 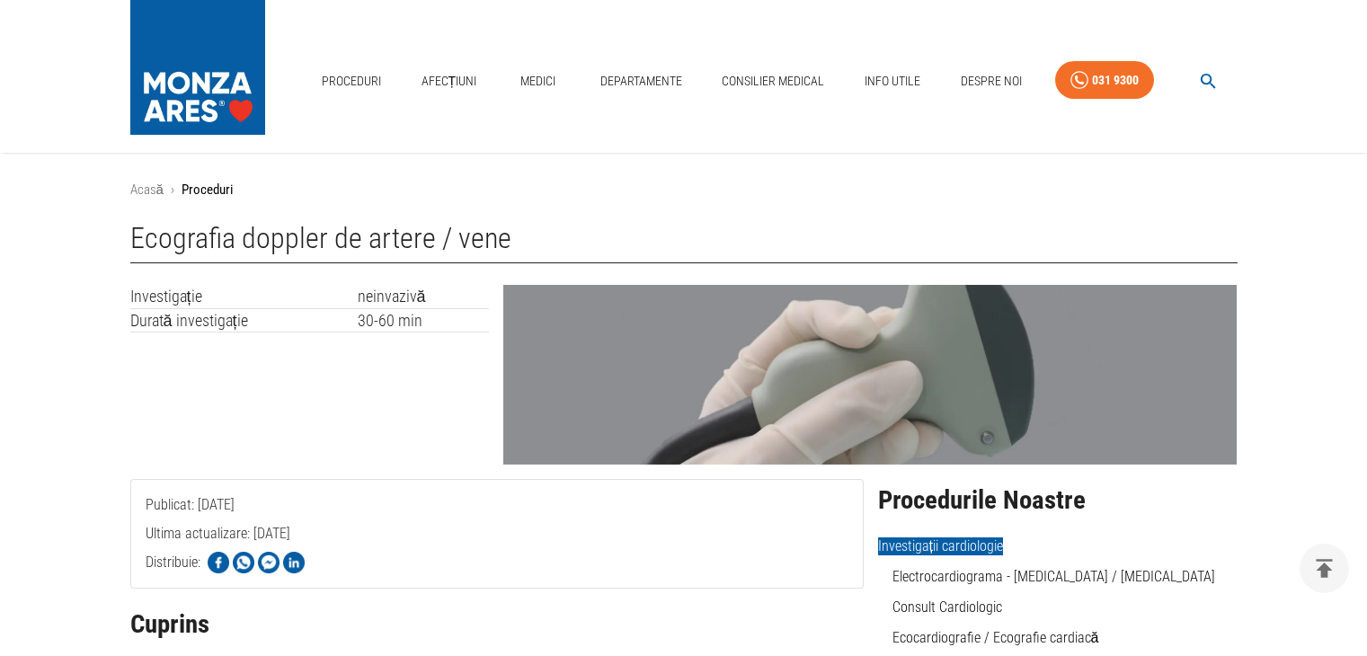 What do you see at coordinates (269, 563) in the screenshot?
I see `img: Share on Facebook Messenger` at bounding box center [269, 563].